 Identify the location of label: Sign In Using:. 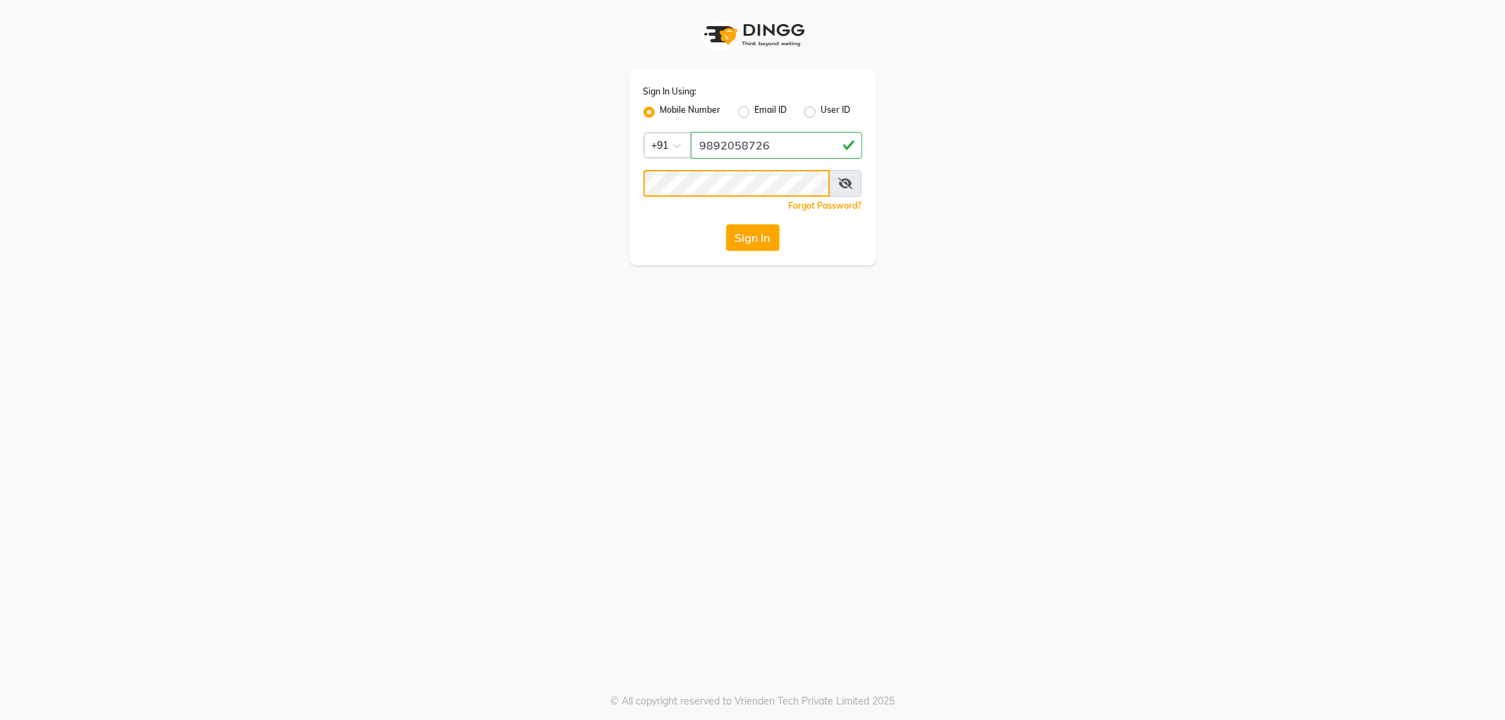
(670, 92).